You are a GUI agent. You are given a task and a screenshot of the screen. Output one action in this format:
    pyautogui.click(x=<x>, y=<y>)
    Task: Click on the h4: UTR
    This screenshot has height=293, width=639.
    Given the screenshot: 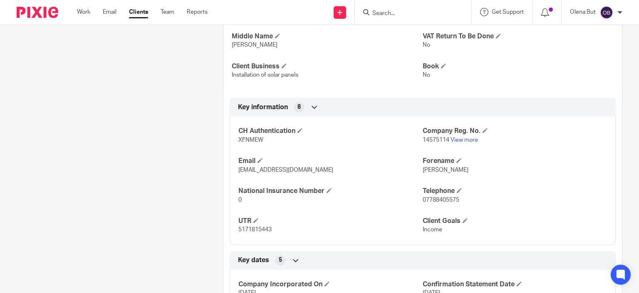 What is the action you would take?
    pyautogui.click(x=331, y=221)
    